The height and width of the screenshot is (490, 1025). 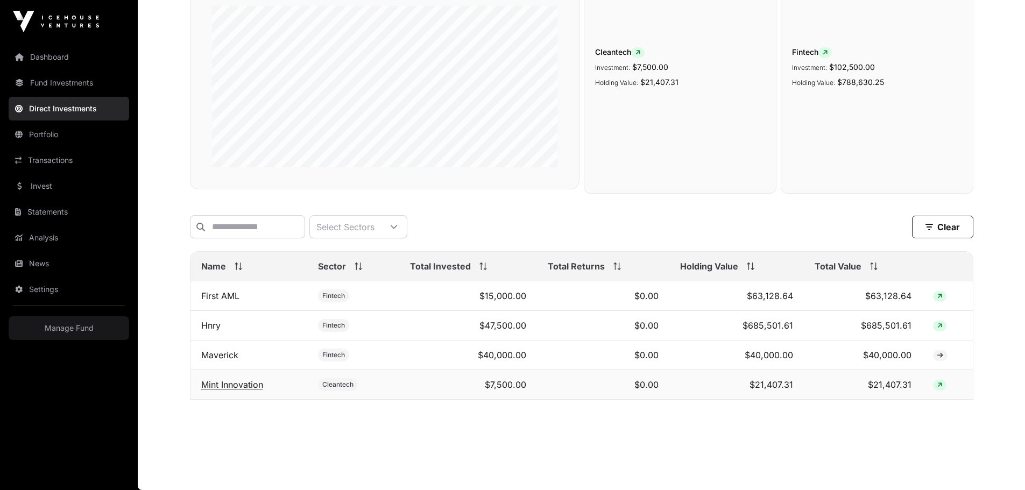 I want to click on td: $47,500.00, so click(x=468, y=326).